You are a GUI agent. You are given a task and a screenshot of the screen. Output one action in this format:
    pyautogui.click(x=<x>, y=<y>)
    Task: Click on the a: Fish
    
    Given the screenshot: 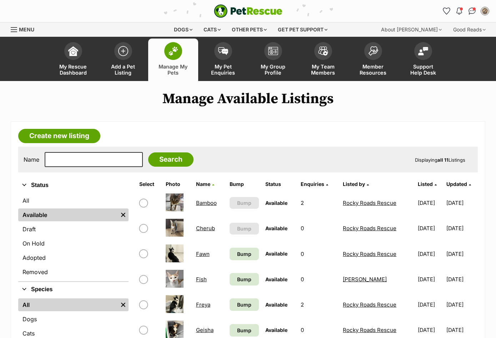 What is the action you would take?
    pyautogui.click(x=201, y=279)
    